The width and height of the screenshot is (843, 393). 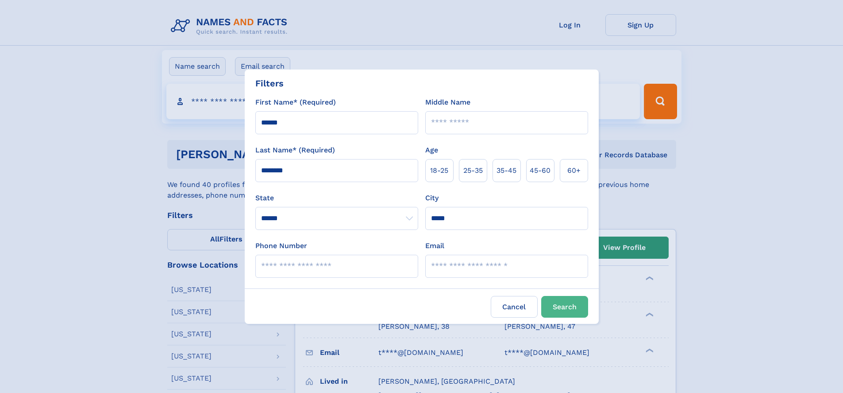 I want to click on span: 60+, so click(x=574, y=170).